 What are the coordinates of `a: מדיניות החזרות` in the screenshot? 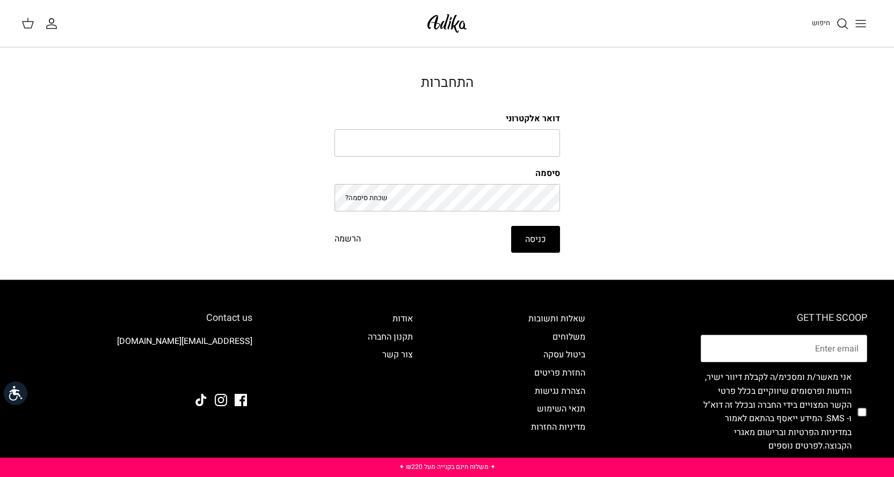 It's located at (558, 427).